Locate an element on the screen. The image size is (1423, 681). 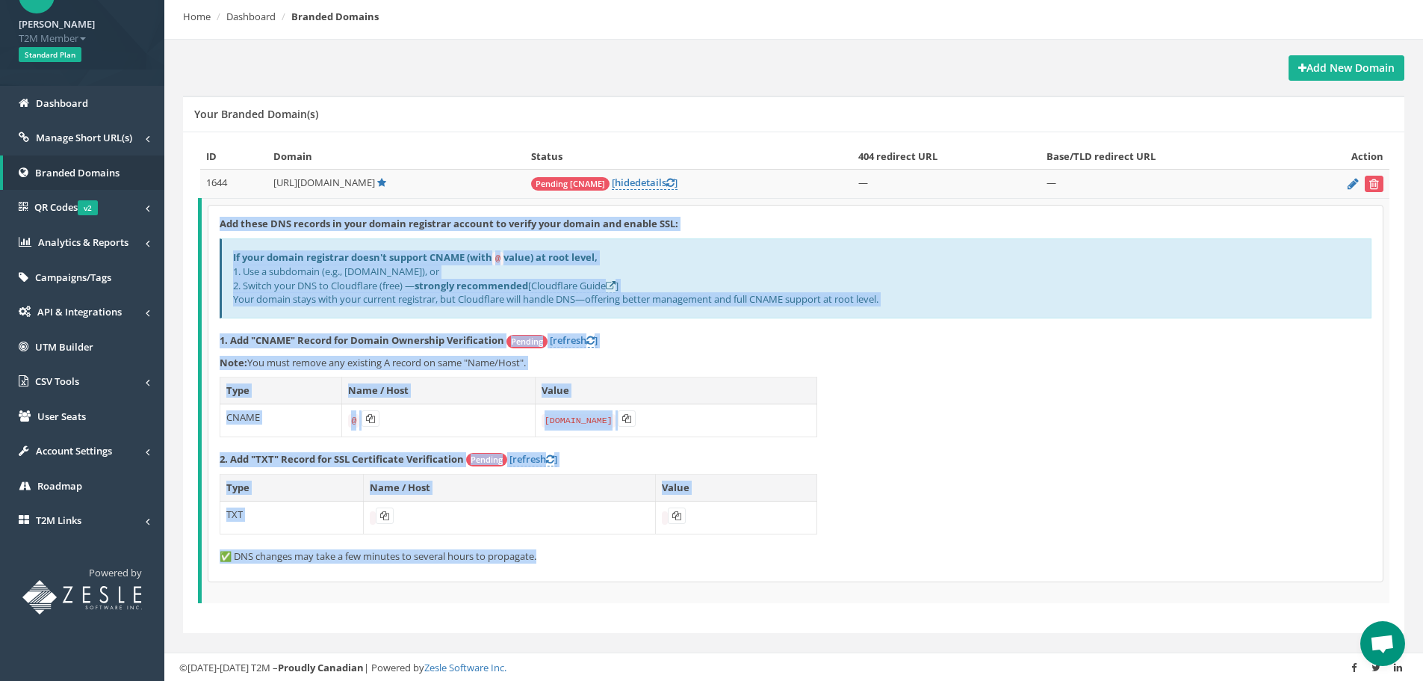
p: You must remove any existing A record on same "Name/Host". is located at coordinates (796, 362).